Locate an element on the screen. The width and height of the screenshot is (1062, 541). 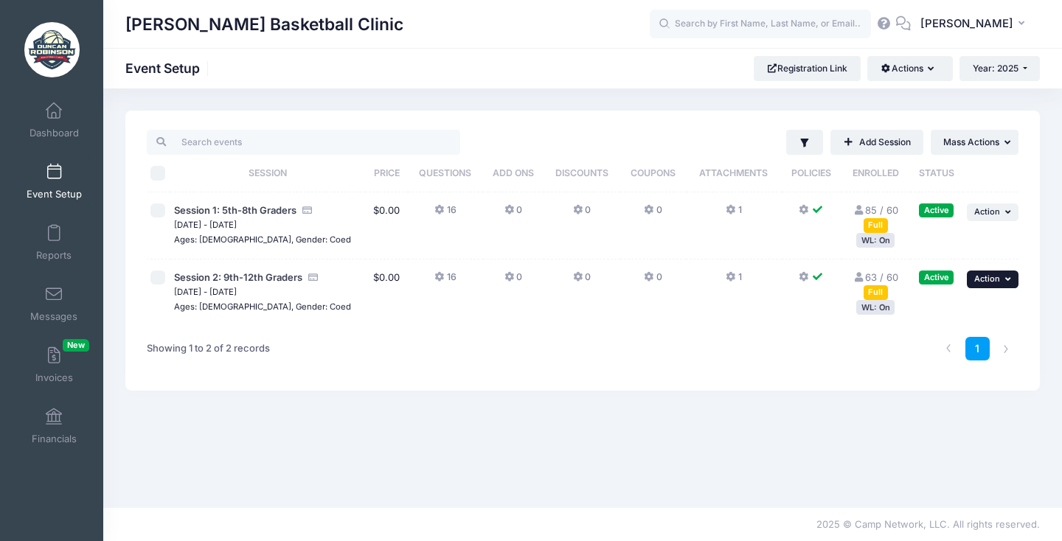
span: Messages is located at coordinates (54, 316).